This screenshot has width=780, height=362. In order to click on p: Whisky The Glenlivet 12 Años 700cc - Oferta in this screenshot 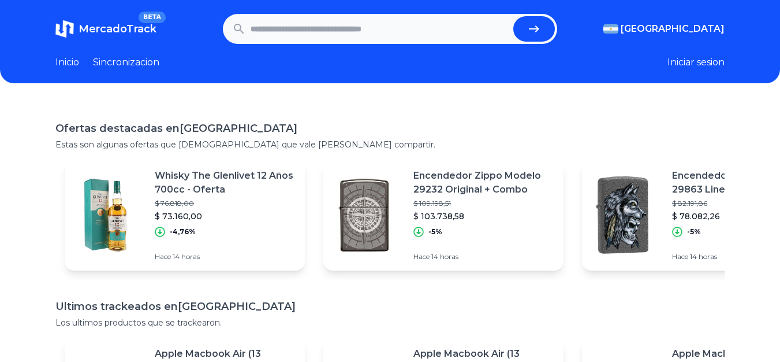, I will do `click(225, 183)`.